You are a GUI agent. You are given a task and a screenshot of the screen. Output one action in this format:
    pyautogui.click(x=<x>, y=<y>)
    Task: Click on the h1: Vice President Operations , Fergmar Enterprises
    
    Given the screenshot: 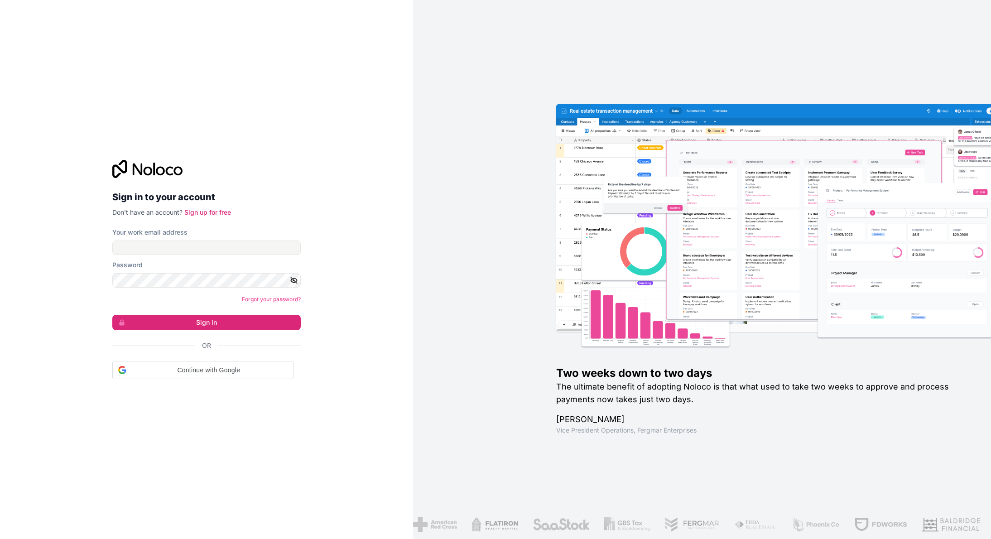 What is the action you would take?
    pyautogui.click(x=759, y=430)
    